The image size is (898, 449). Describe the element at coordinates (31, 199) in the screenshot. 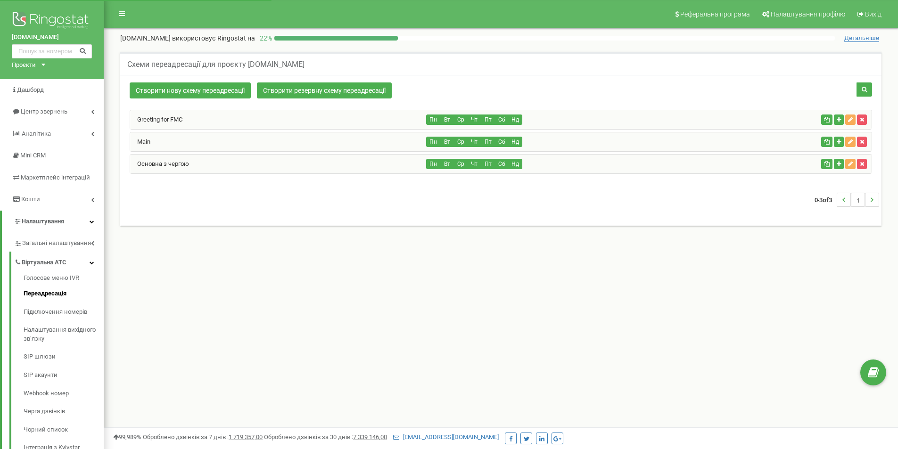

I see `span: Кошти` at that location.